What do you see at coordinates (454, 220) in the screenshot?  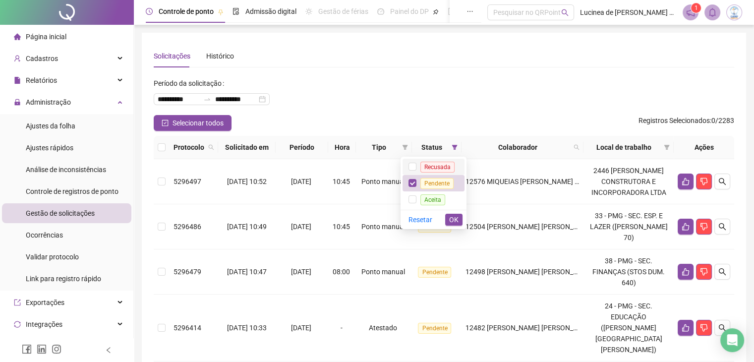 I see `span: OK` at bounding box center [454, 220].